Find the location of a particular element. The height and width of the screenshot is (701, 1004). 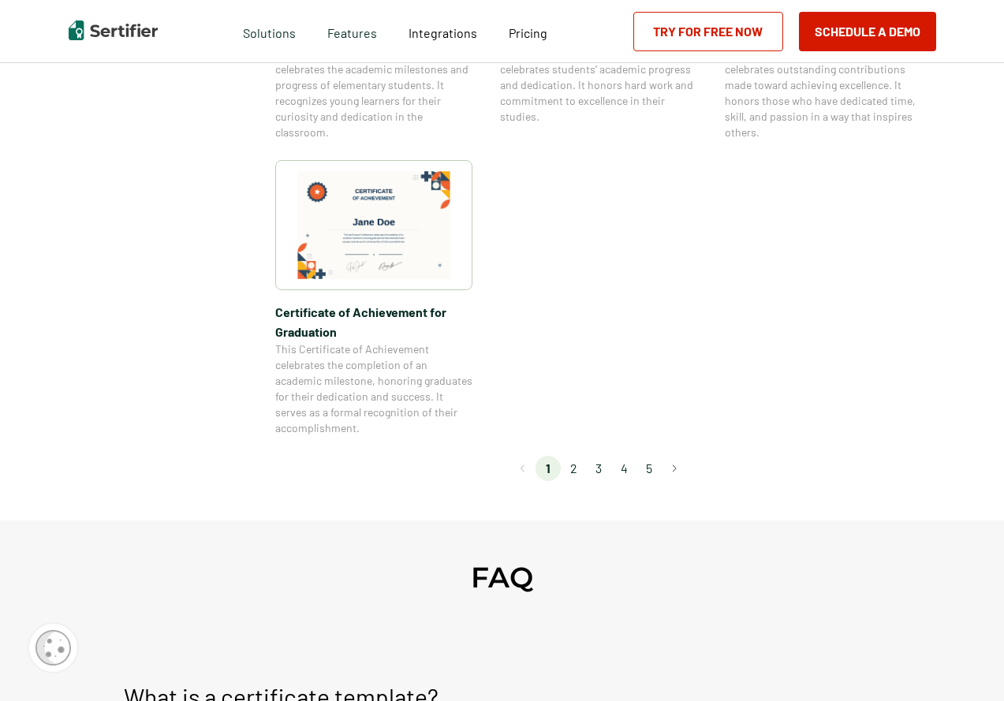

li: page 4 is located at coordinates (624, 469).